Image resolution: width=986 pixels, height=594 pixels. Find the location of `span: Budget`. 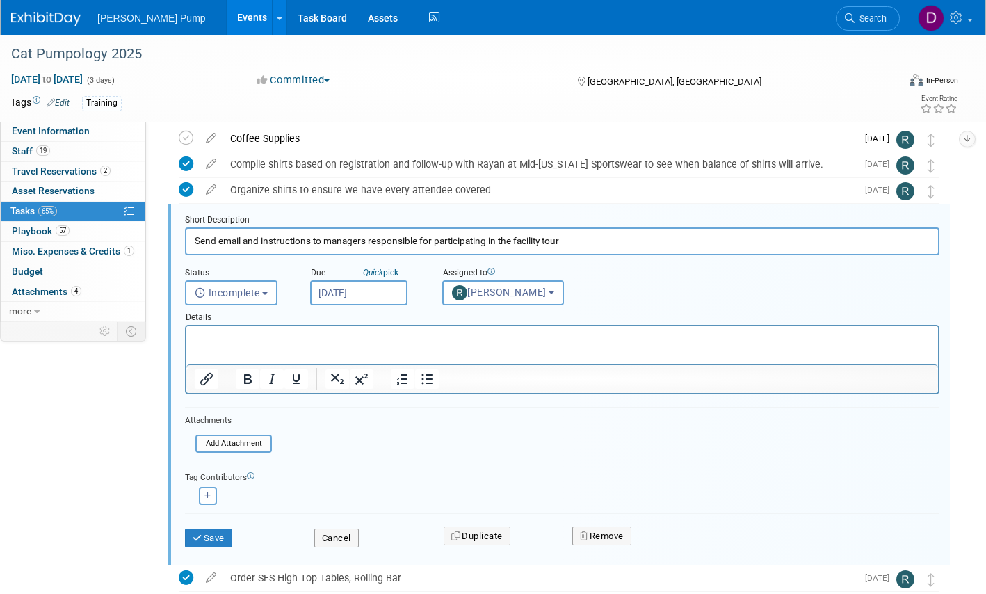

span: Budget is located at coordinates (27, 271).